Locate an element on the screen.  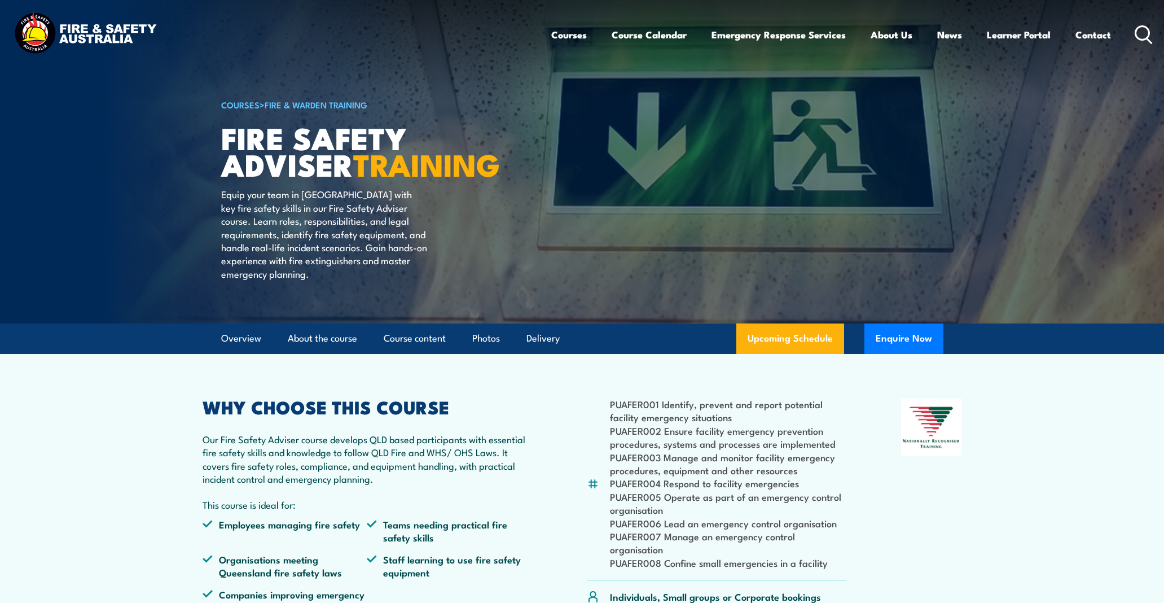
a: News is located at coordinates (950, 34).